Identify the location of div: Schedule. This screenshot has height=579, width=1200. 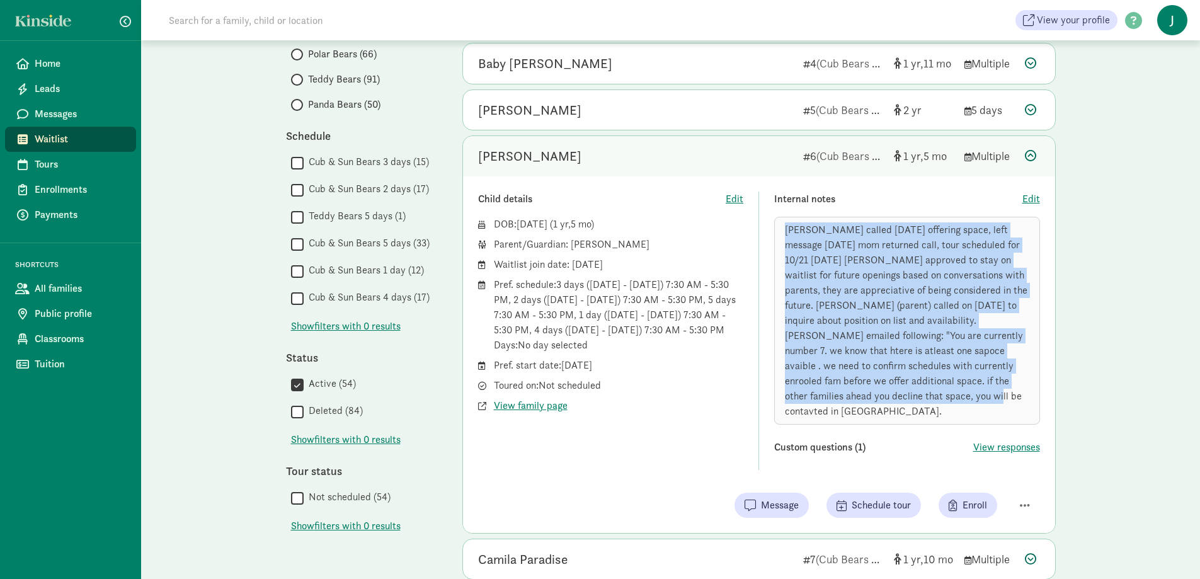
(361, 135).